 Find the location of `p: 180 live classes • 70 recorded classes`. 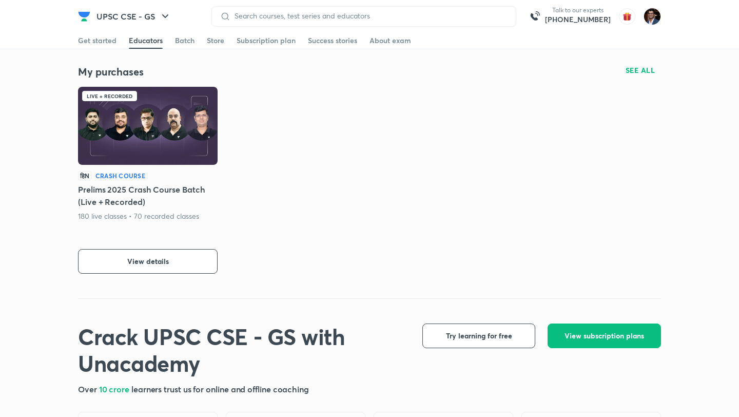

p: 180 live classes • 70 recorded classes is located at coordinates (139, 216).